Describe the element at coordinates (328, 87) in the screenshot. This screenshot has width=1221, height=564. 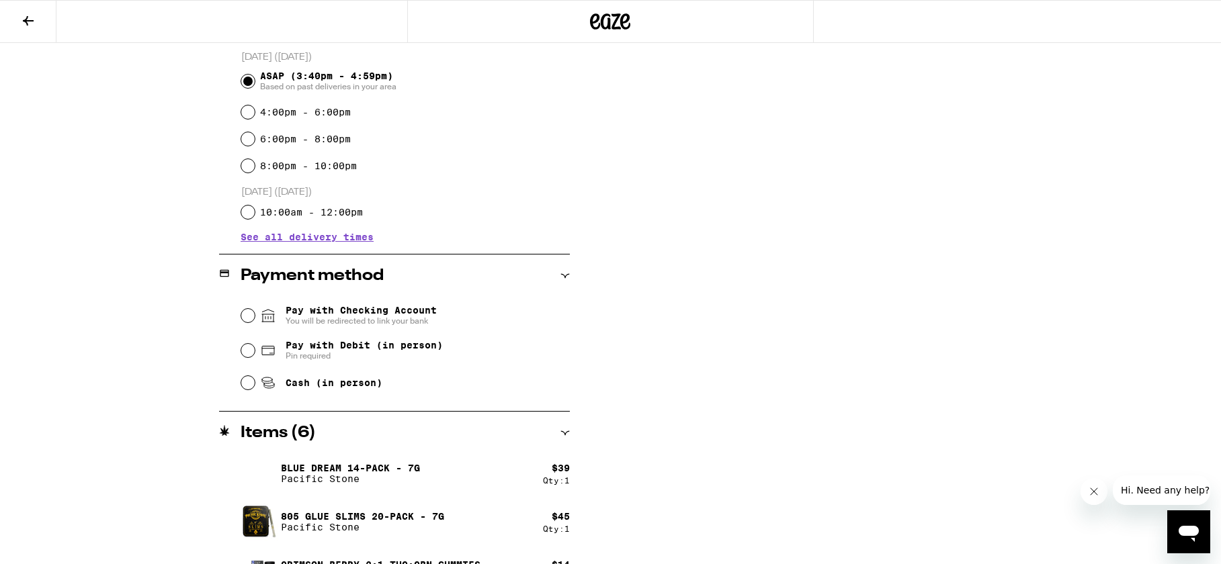
I see `span: Based on past deliveries in your area` at that location.